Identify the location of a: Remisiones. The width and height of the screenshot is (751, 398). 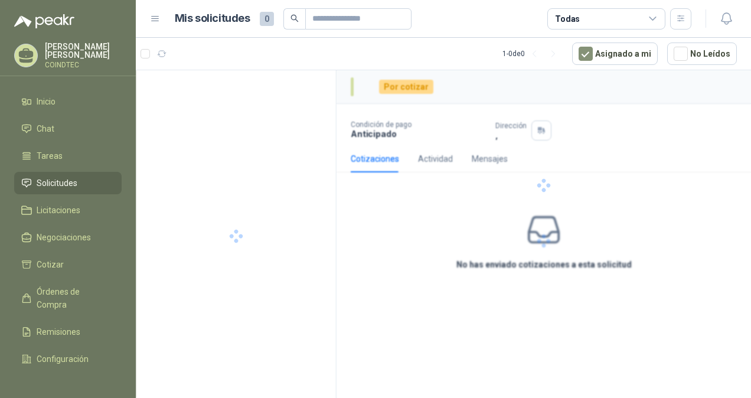
(68, 332).